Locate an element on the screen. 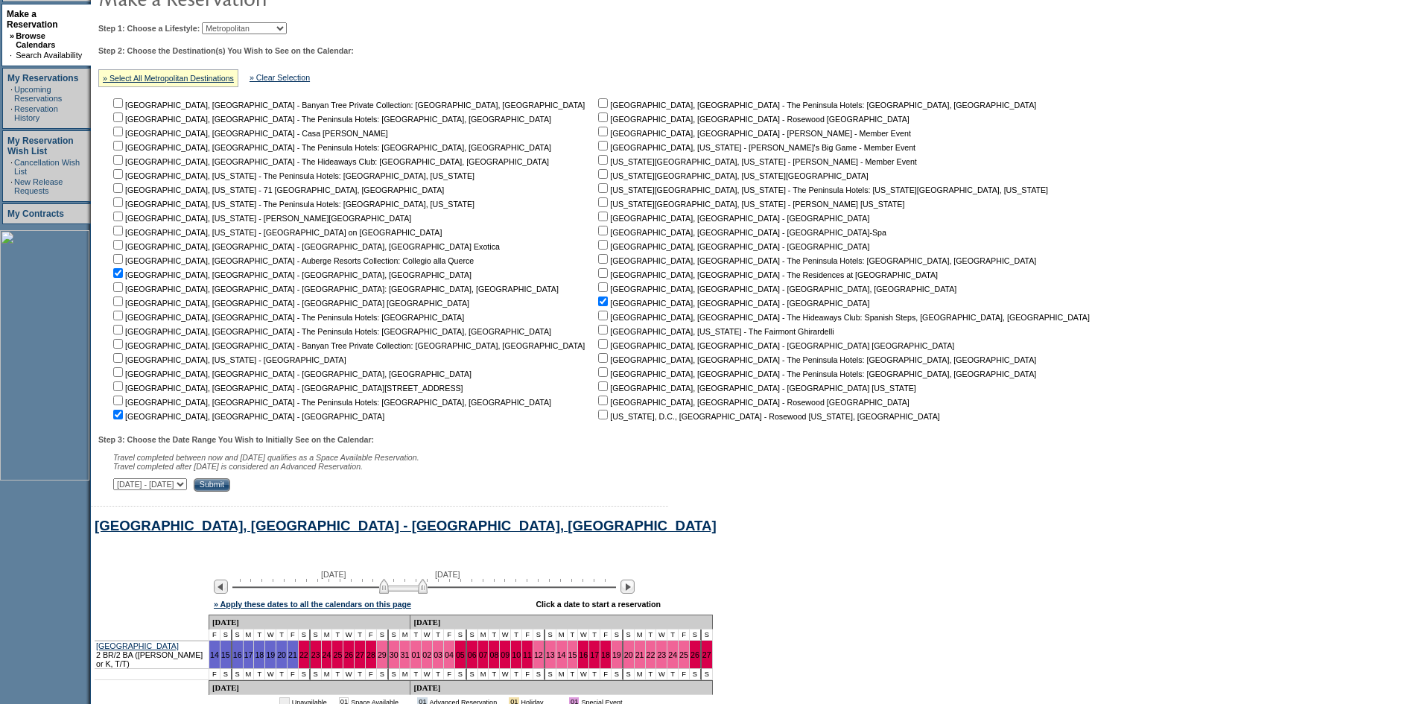 This screenshot has width=1419, height=704. a: » Apply these dates to all the calendars on this page is located at coordinates (312, 604).